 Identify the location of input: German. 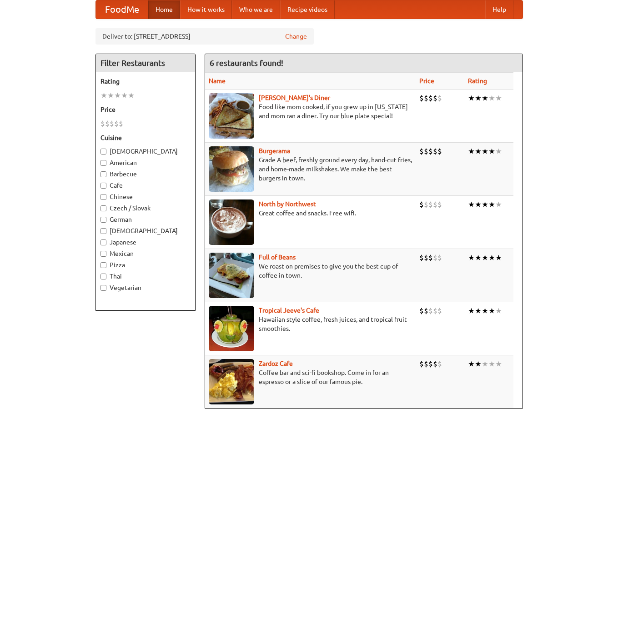
(103, 220).